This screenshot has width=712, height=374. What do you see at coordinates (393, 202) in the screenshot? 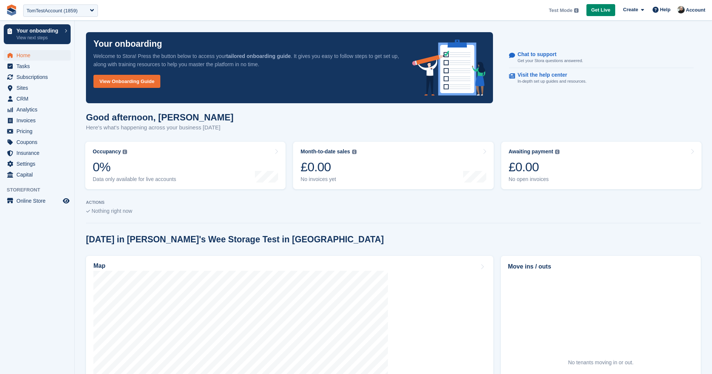
I see `p: ACTIONS` at bounding box center [393, 202].